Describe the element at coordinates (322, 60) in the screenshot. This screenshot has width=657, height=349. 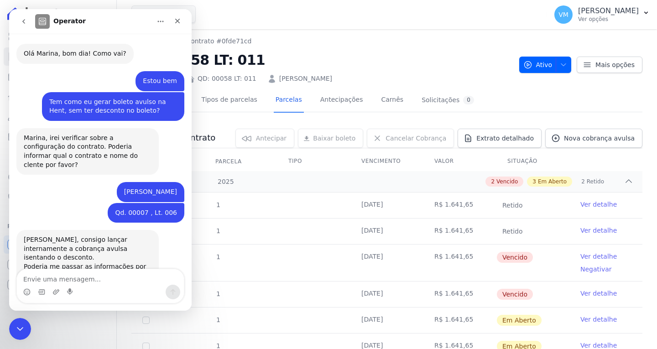
I see `h2: QD: 00058 LT: 011` at that location.